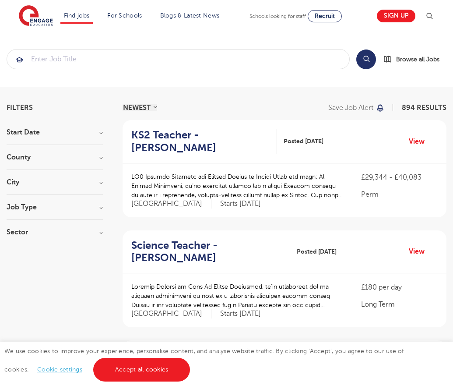  I want to click on h3: City, so click(55, 182).